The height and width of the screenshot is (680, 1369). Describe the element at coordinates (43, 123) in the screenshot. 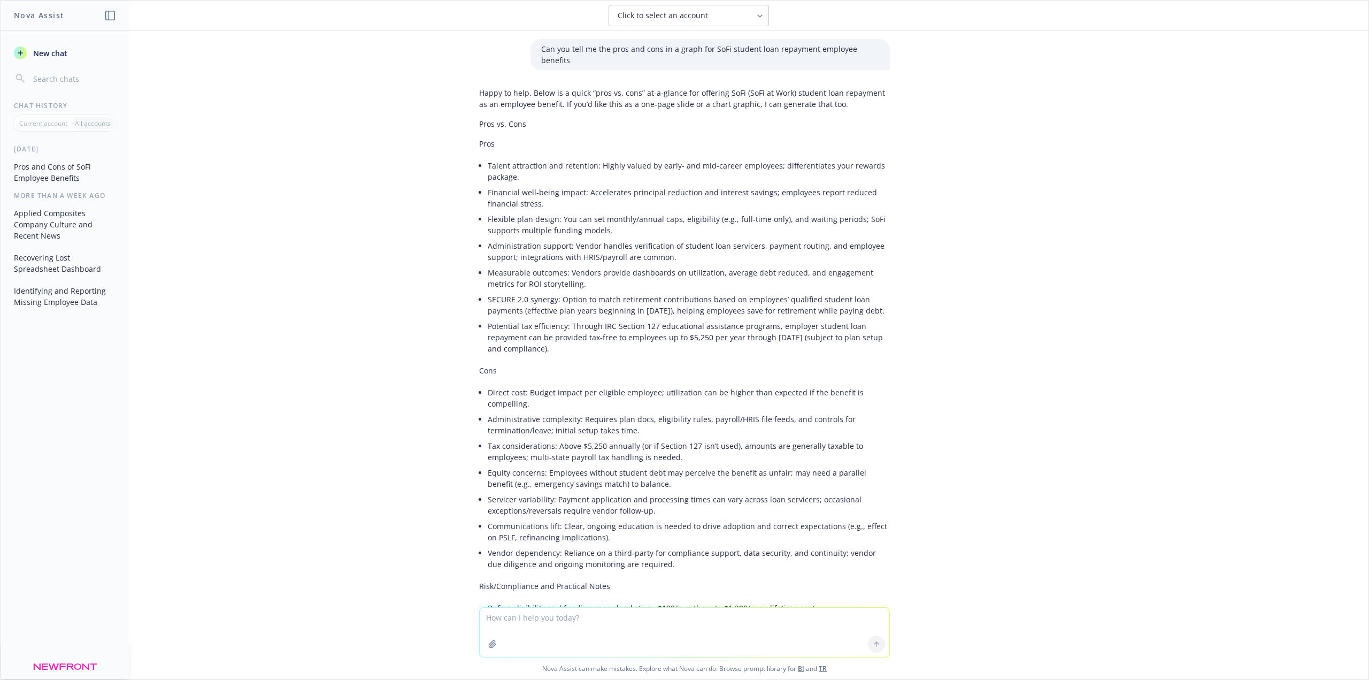

I see `p: Current account` at that location.